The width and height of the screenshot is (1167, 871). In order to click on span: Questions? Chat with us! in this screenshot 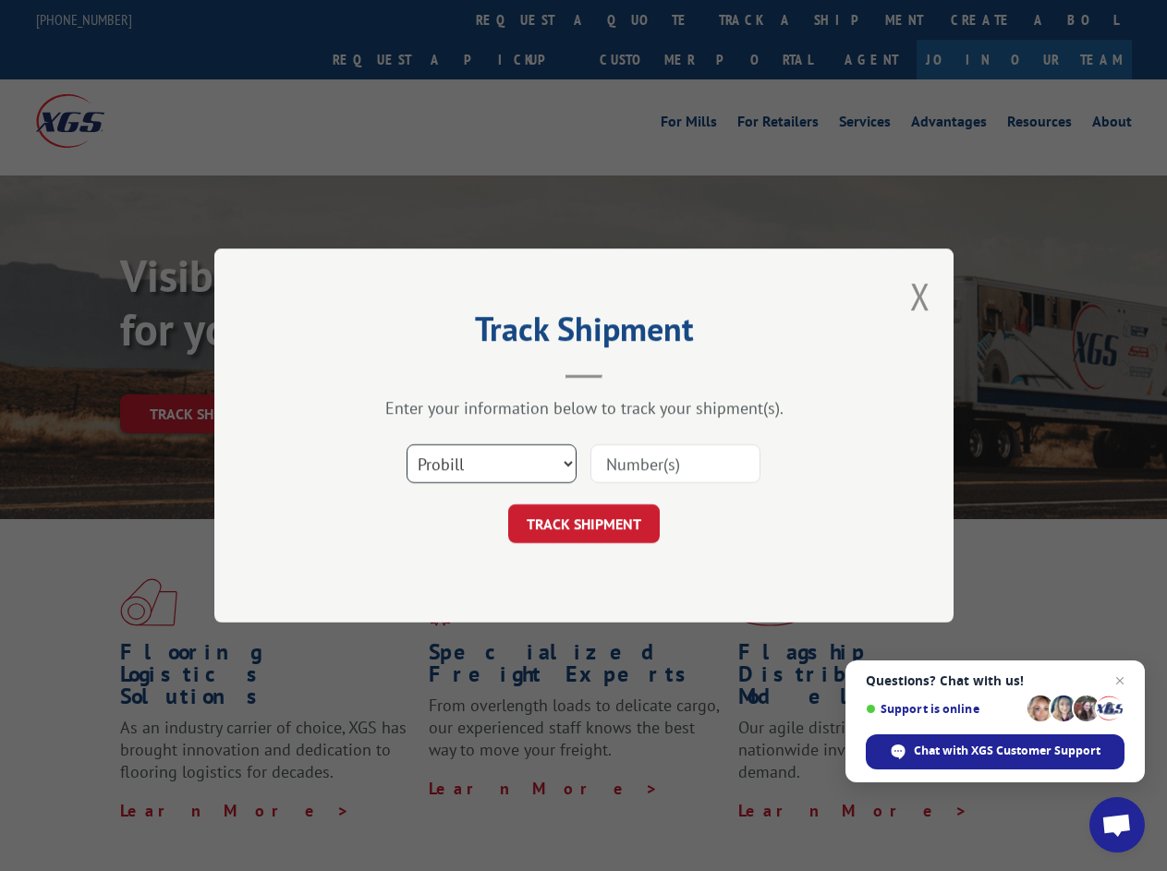, I will do `click(995, 681)`.